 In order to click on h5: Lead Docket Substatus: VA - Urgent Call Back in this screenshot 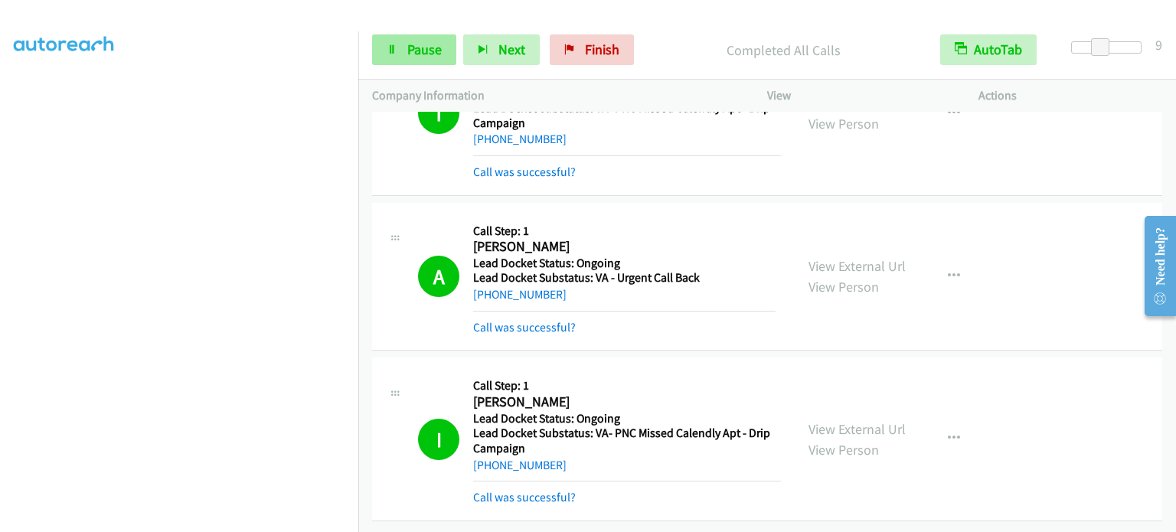, I will do `click(624, 278)`.